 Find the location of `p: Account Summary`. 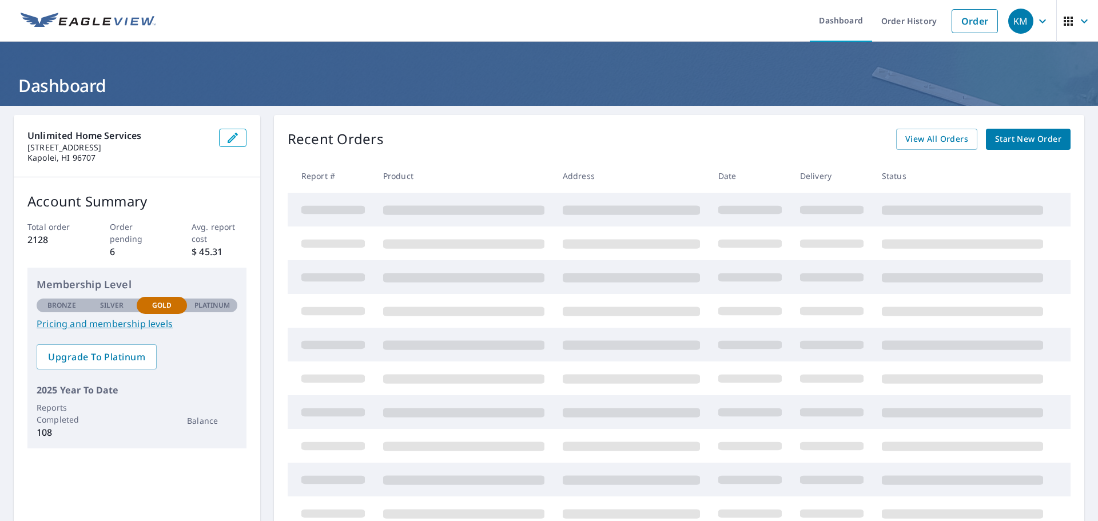

p: Account Summary is located at coordinates (137, 201).